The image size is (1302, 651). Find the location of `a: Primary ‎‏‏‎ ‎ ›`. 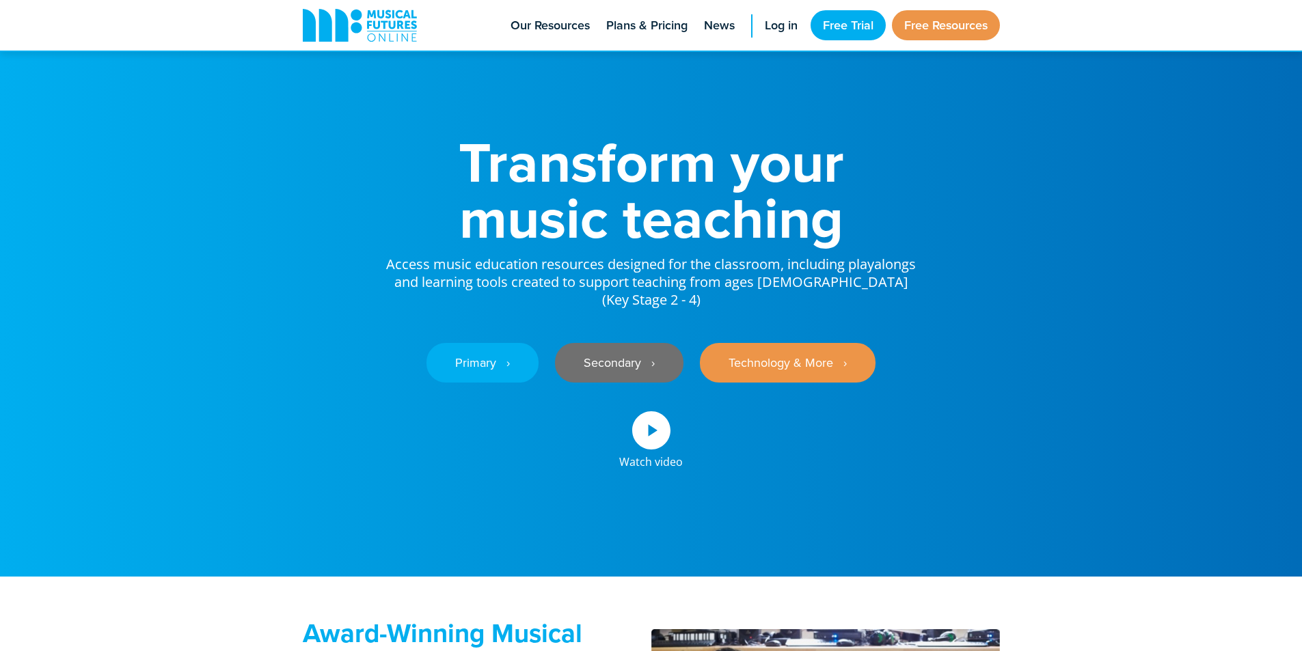

a: Primary ‎‏‏‎ ‎ › is located at coordinates (483, 363).